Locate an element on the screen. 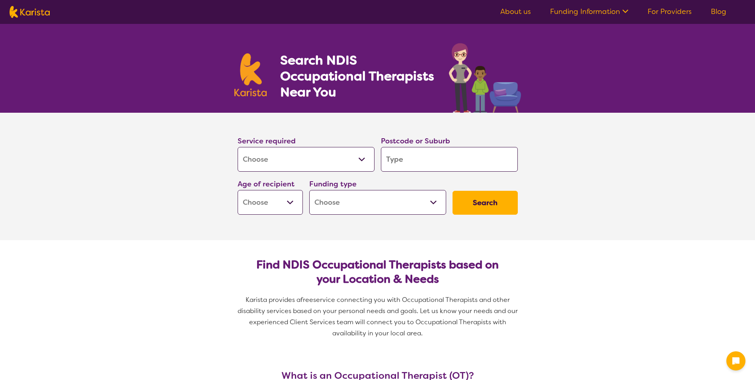  label: Service required is located at coordinates (267, 141).